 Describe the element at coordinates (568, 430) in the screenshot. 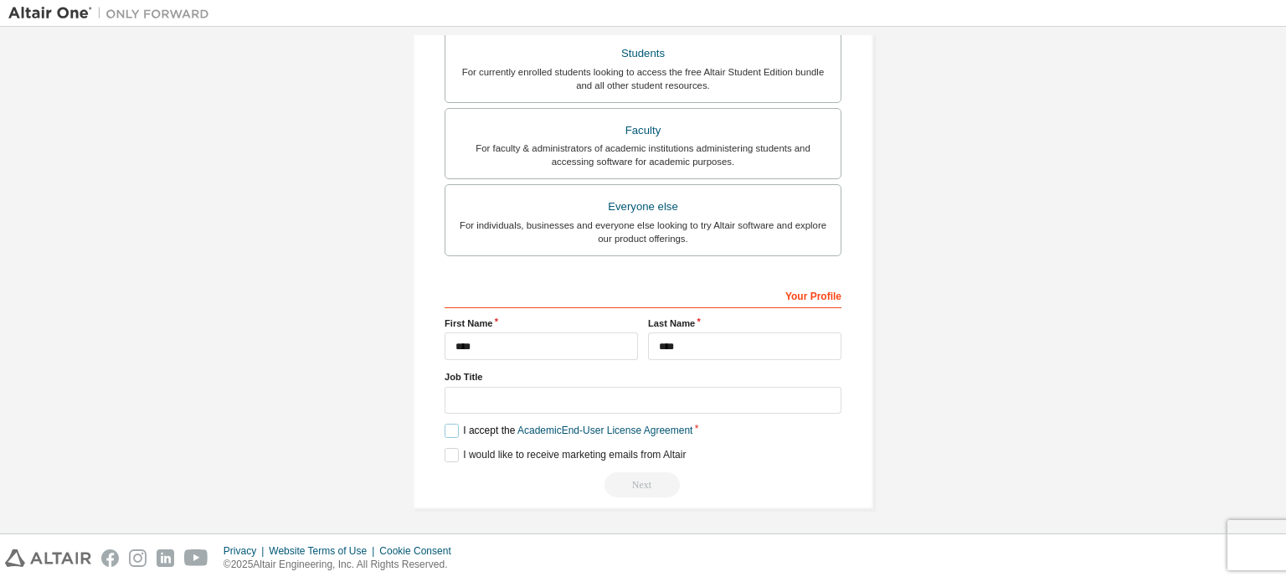

I see `label: I accept the` at that location.